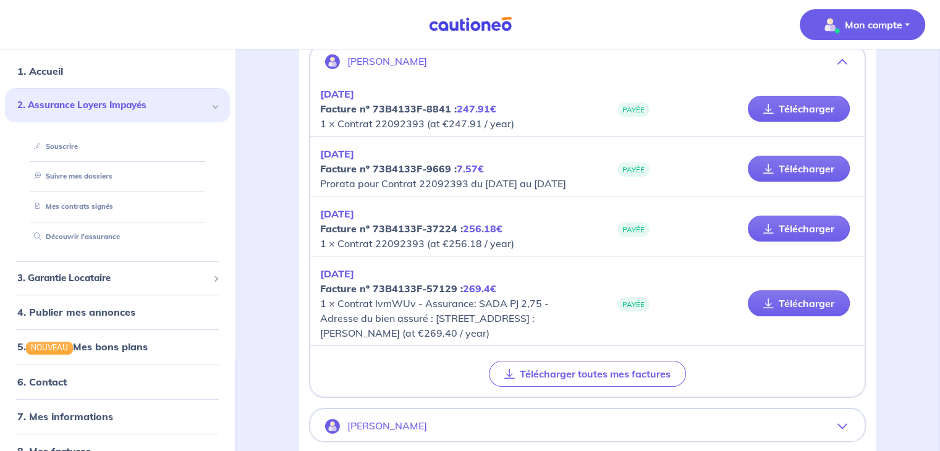 The width and height of the screenshot is (940, 451). I want to click on div: 1. Accueil, so click(117, 71).